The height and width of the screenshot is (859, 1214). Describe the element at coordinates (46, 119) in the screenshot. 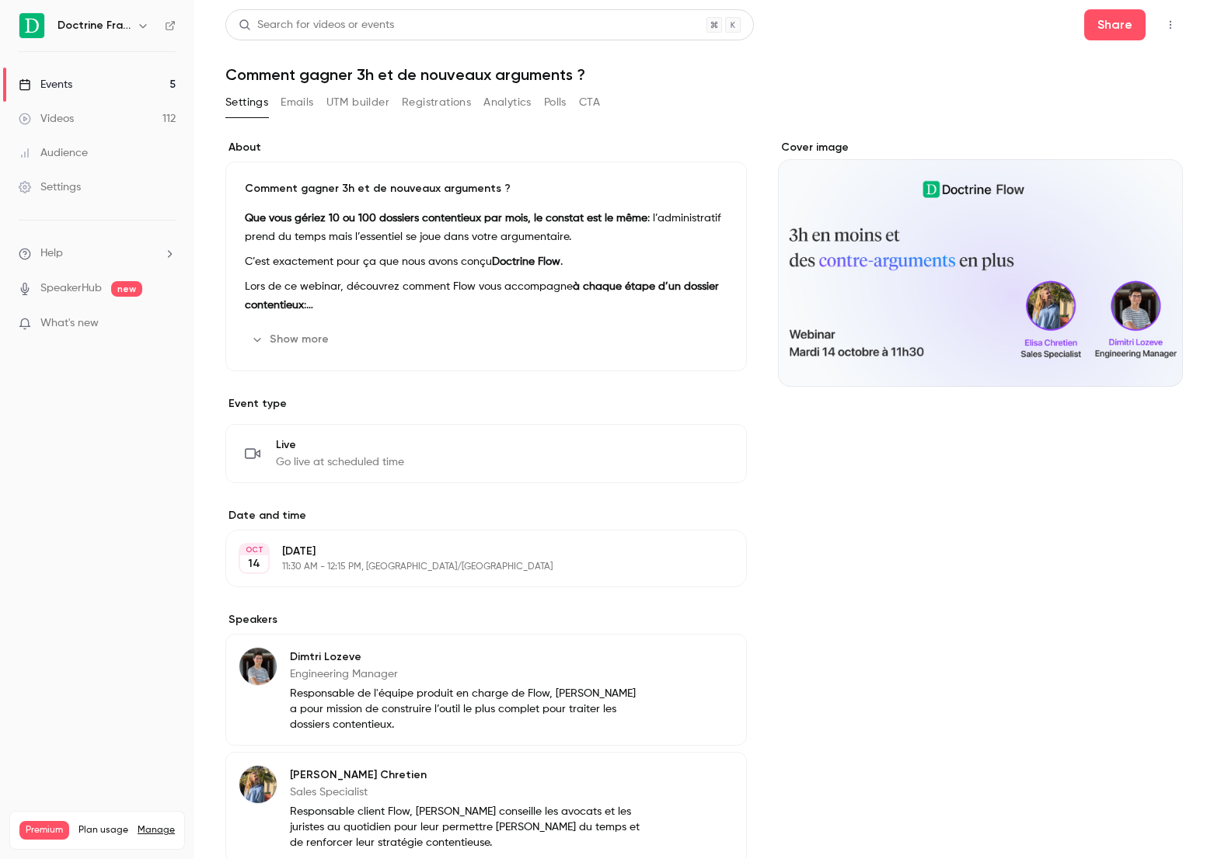

I see `div: Videos` at that location.